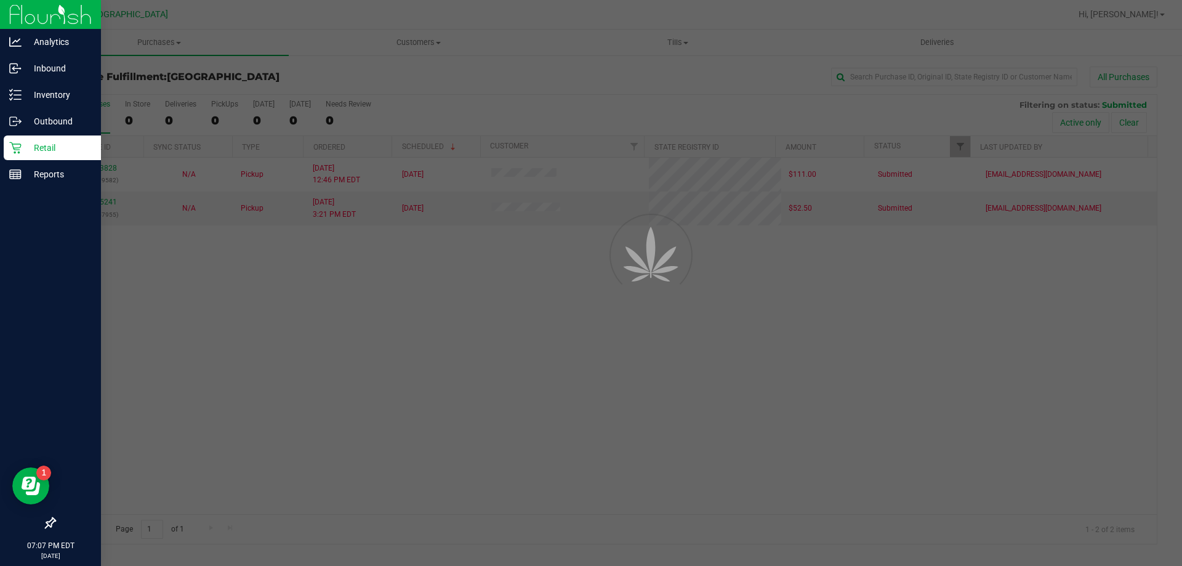 The image size is (1182, 566). What do you see at coordinates (58, 95) in the screenshot?
I see `p: Inventory` at bounding box center [58, 95].